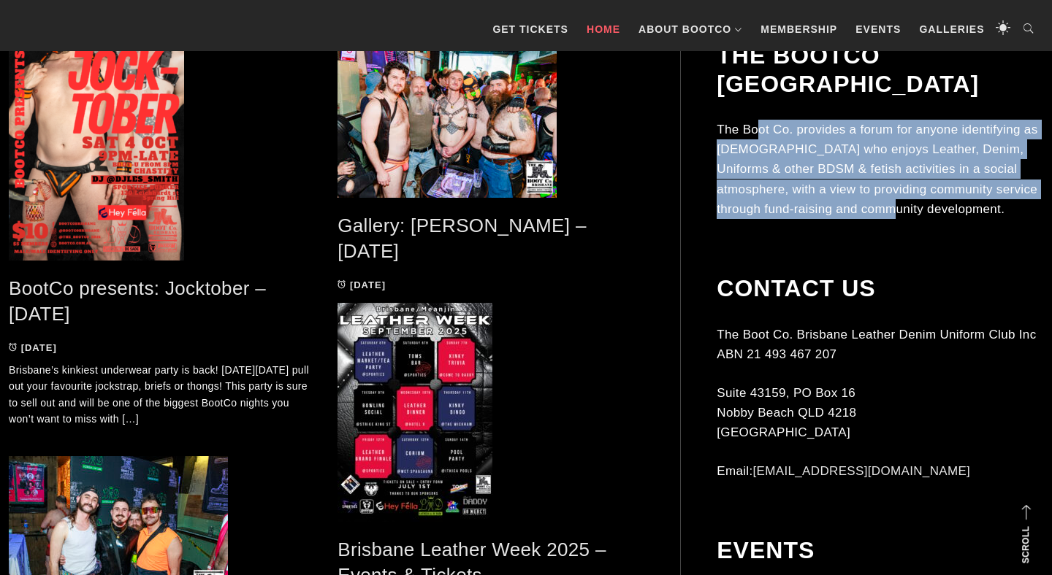 This screenshot has width=1052, height=575. Describe the element at coordinates (530, 29) in the screenshot. I see `a: GET TICKETS` at that location.